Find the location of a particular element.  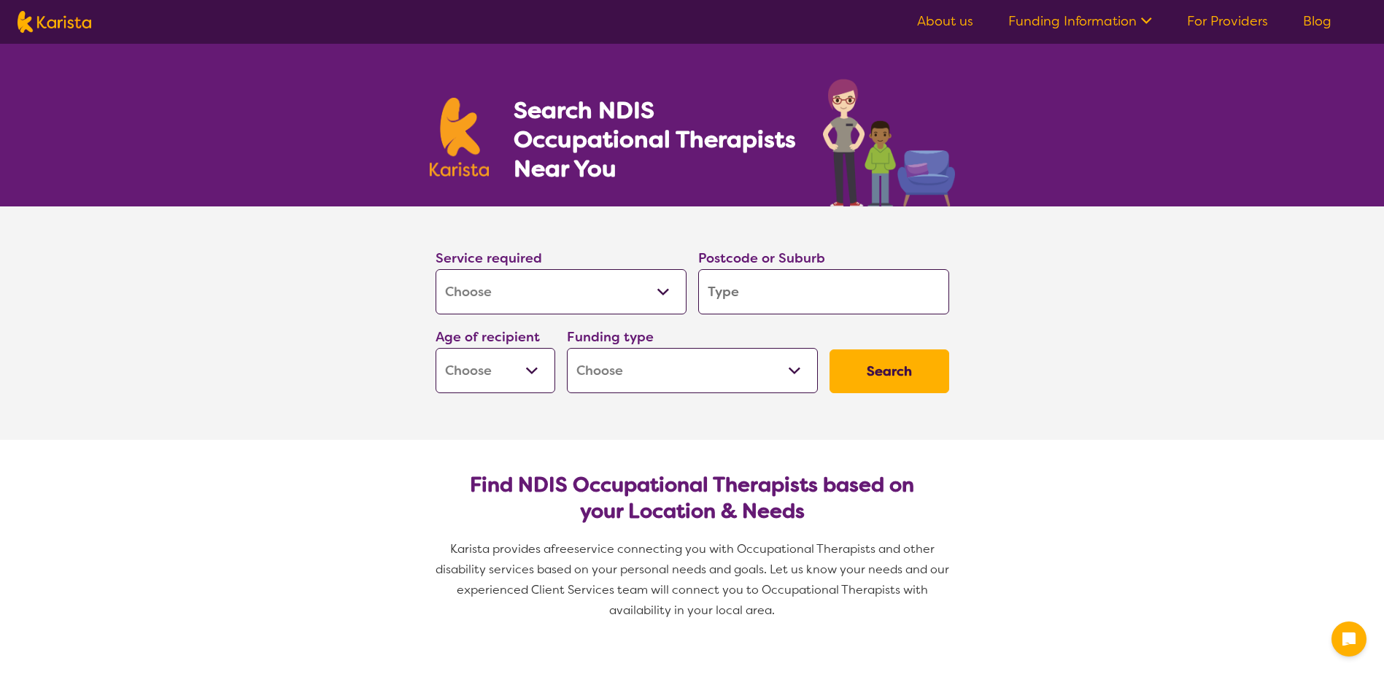

label: Postcode or Suburb is located at coordinates (762, 258).